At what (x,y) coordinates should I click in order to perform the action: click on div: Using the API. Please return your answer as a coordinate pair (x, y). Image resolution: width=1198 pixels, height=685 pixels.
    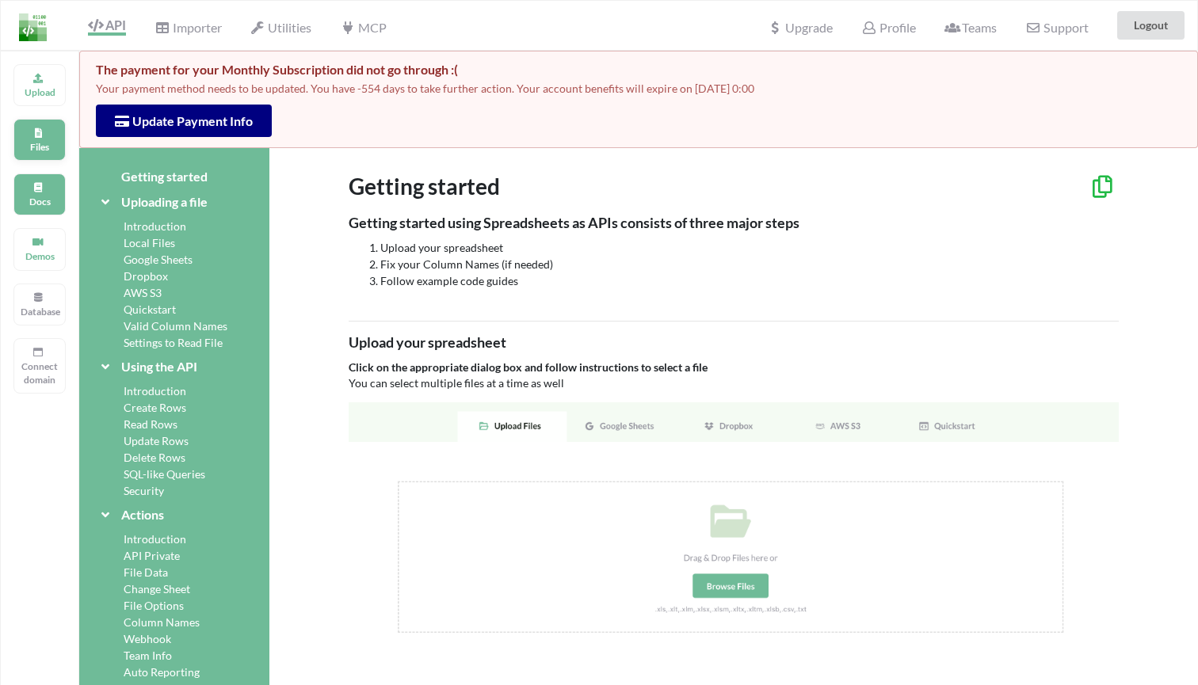
    Looking at the image, I should click on (174, 367).